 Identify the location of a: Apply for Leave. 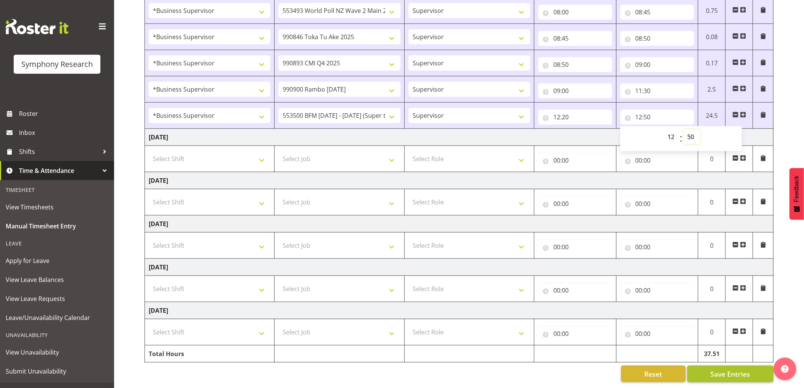
(57, 261).